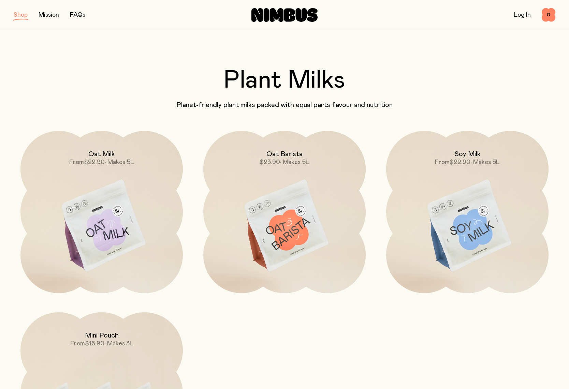  Describe the element at coordinates (270, 162) in the screenshot. I see `span: $23.90` at that location.